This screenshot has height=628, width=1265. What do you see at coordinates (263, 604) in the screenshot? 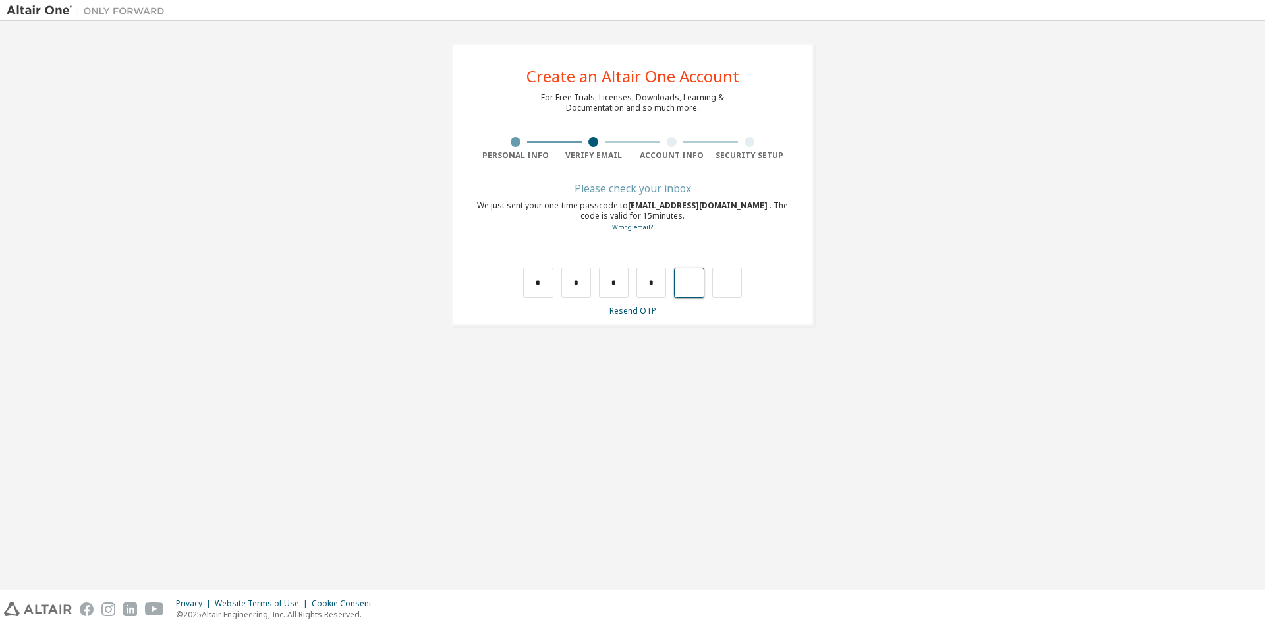
I see `div: Website Terms of Use` at bounding box center [263, 604].